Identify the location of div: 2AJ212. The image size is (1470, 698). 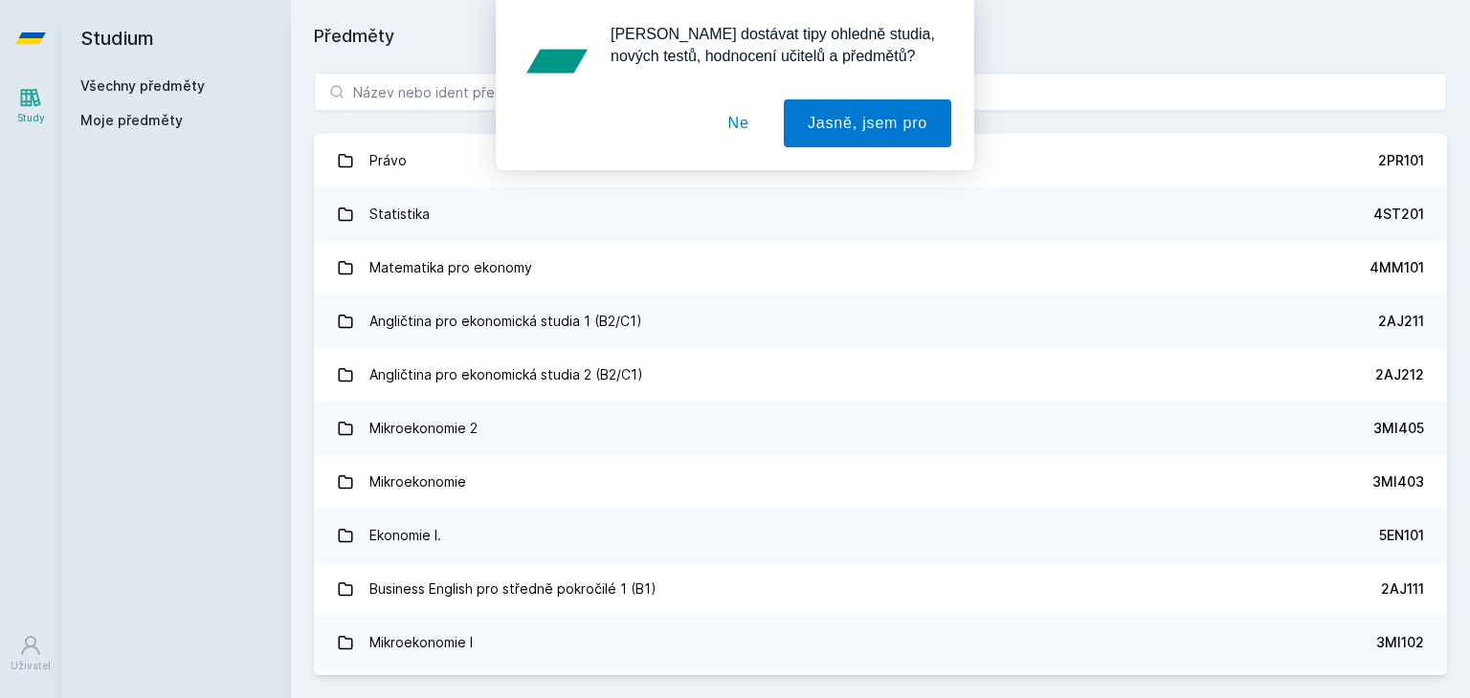
(1399, 375).